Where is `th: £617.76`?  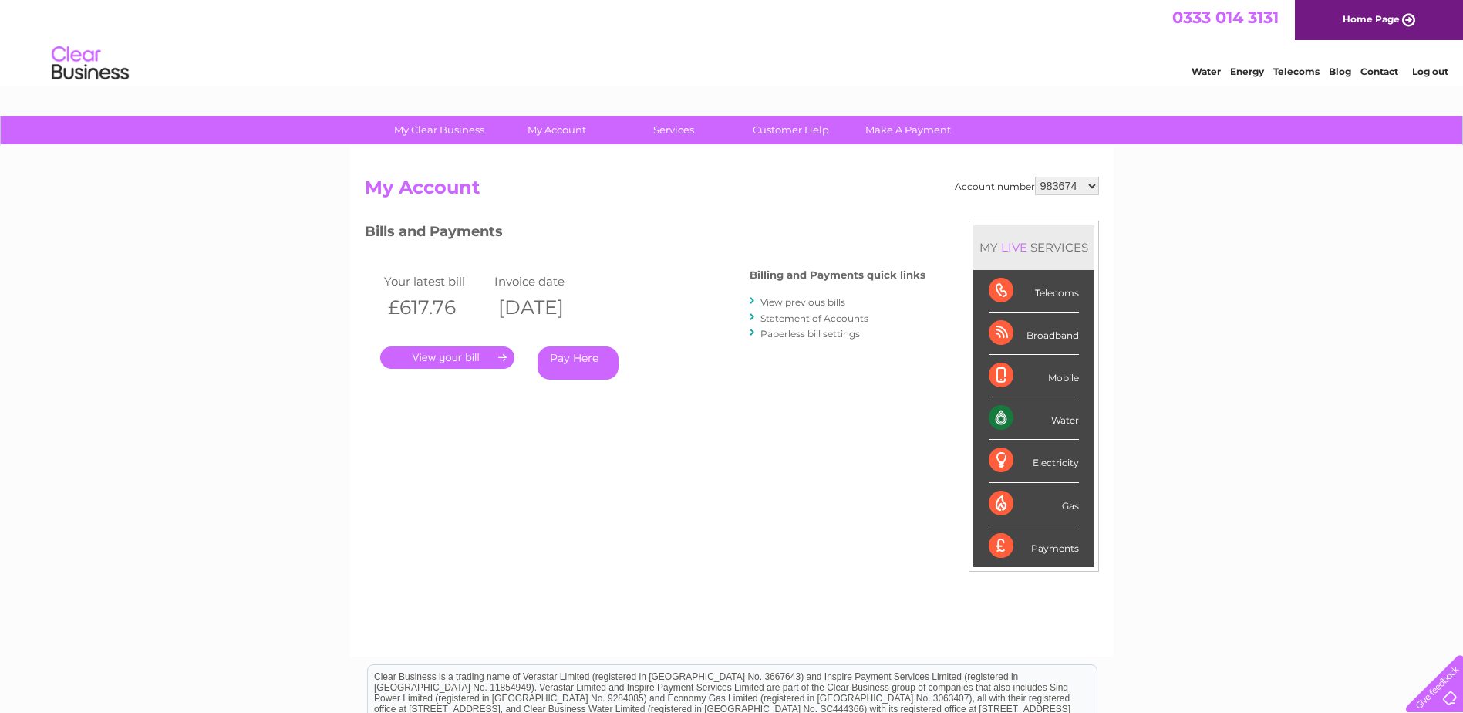 th: £617.76 is located at coordinates (436, 307).